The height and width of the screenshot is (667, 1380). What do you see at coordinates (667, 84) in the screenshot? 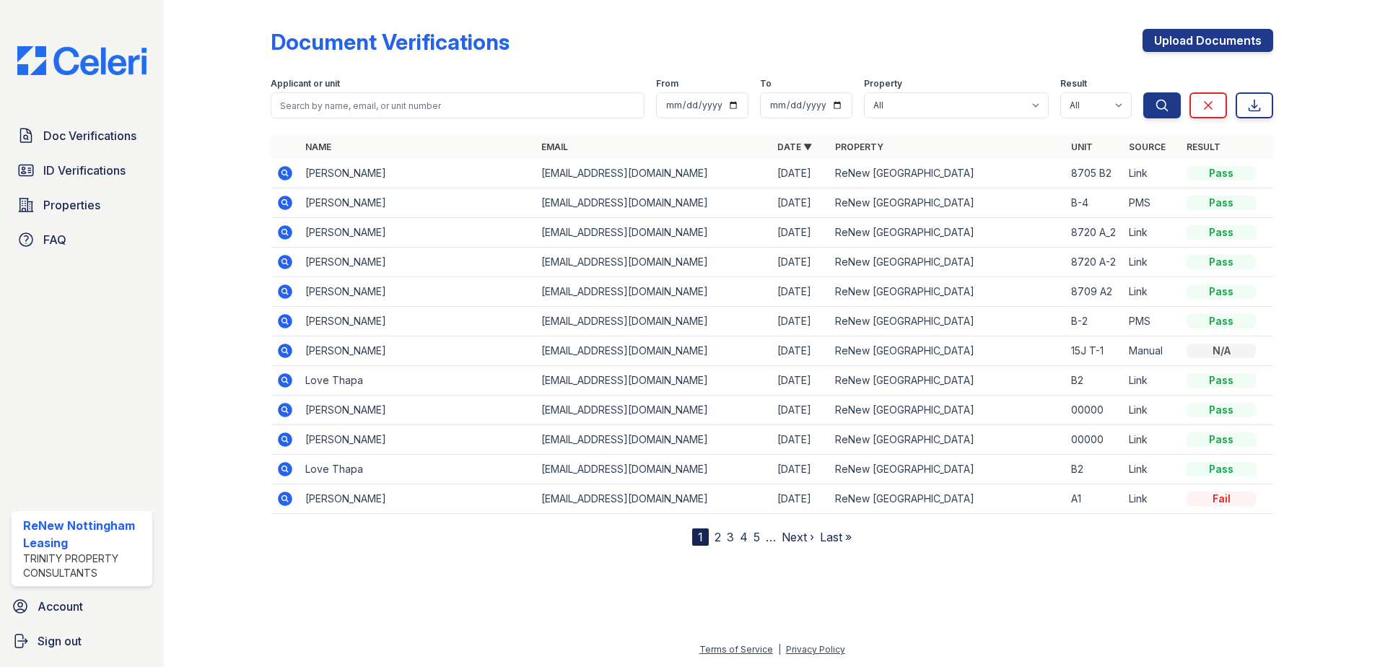
I see `label: From` at bounding box center [667, 84].